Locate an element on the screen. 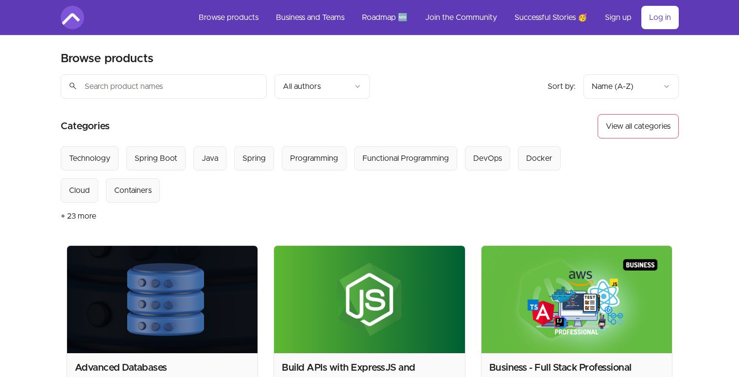  h2: Browse products is located at coordinates (107, 59).